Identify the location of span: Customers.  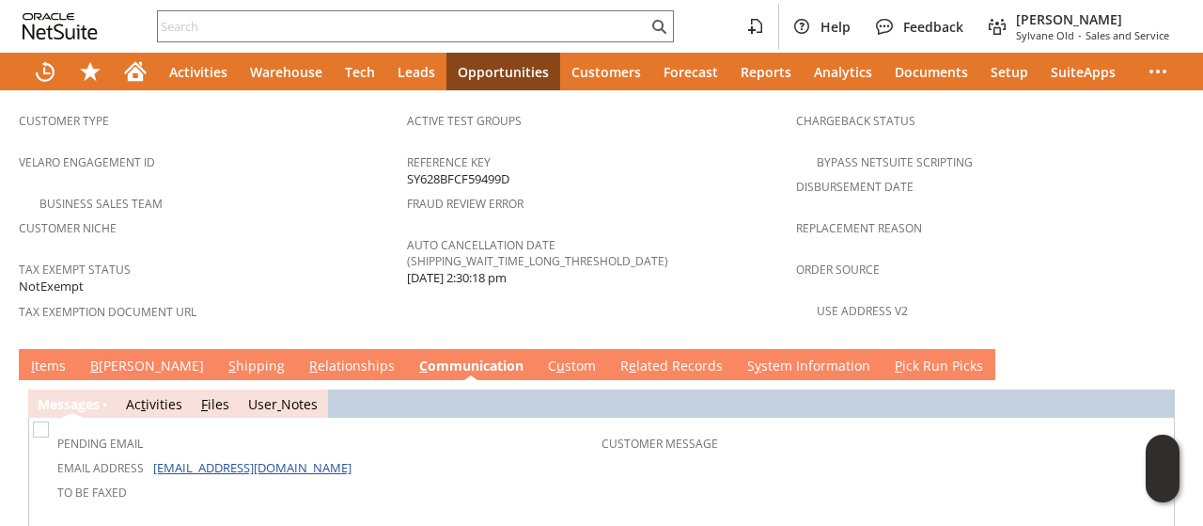
(606, 71).